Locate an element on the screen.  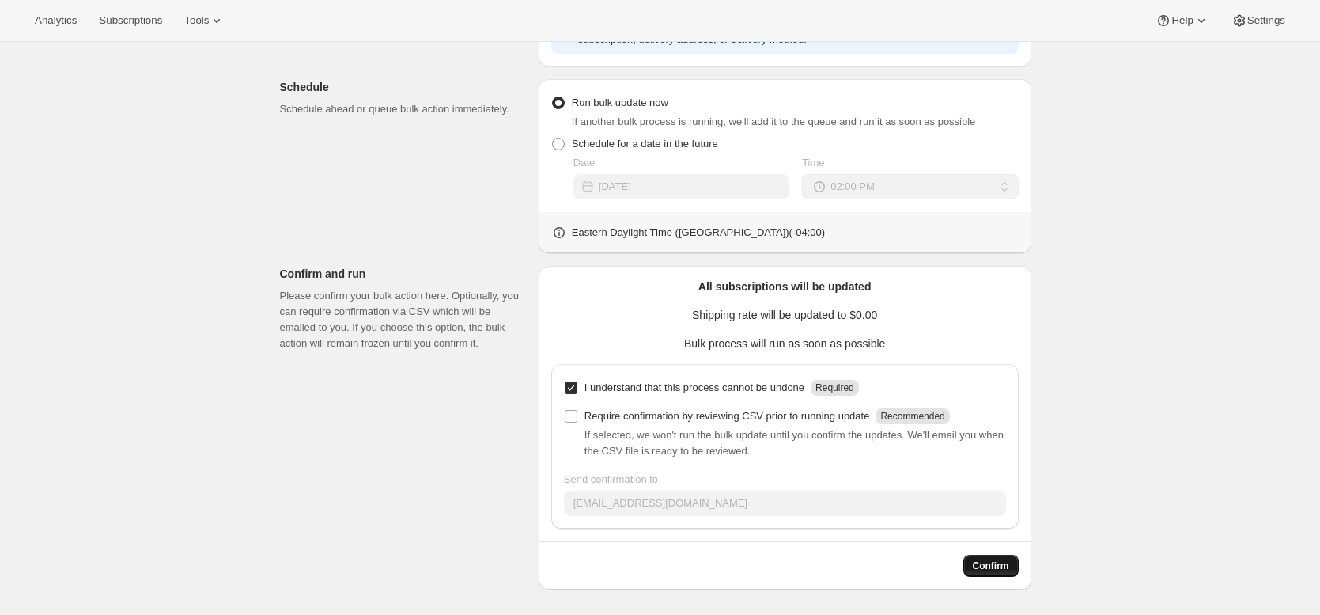
button: Help is located at coordinates (1182, 21).